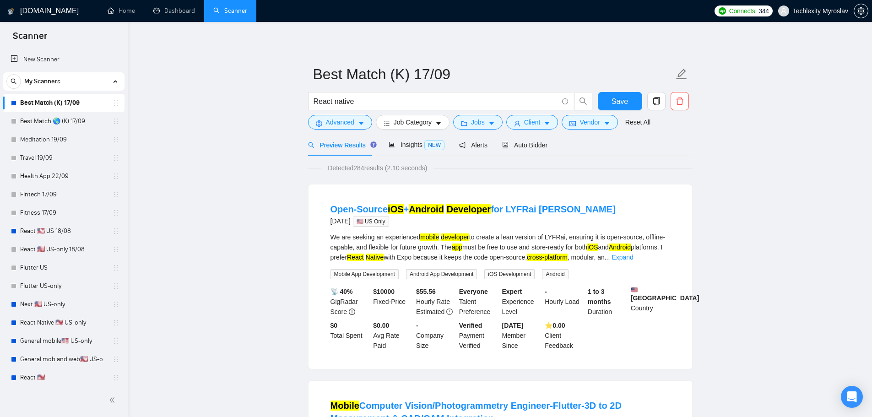  I want to click on span: delete, so click(680, 101).